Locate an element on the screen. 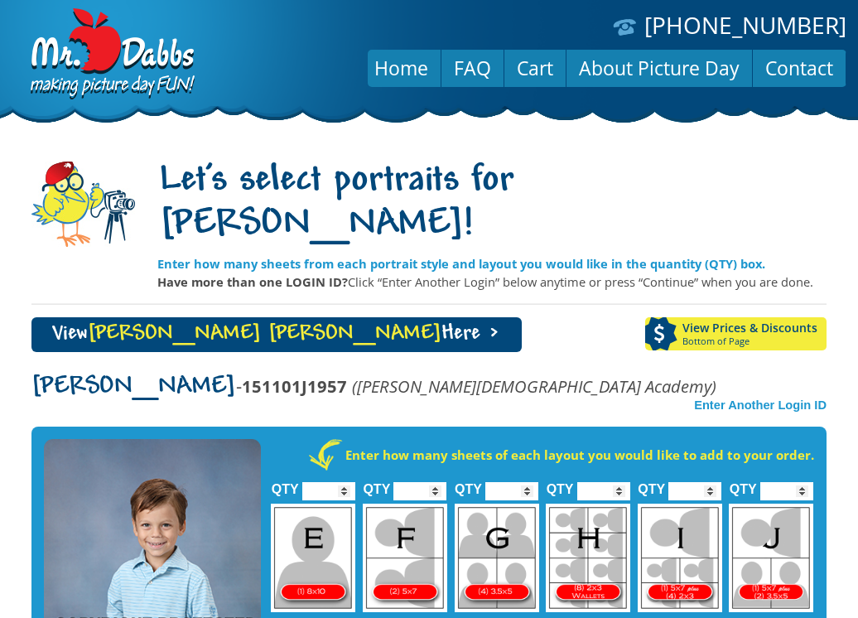 This screenshot has height=618, width=858. img: G is located at coordinates (497, 557).